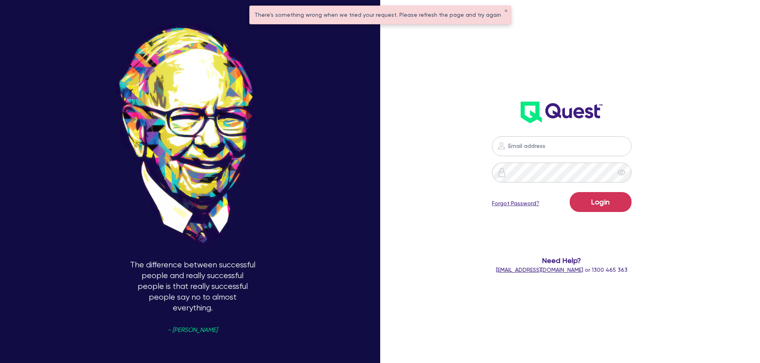 Image resolution: width=760 pixels, height=363 pixels. I want to click on a: Forgot Password?, so click(515, 203).